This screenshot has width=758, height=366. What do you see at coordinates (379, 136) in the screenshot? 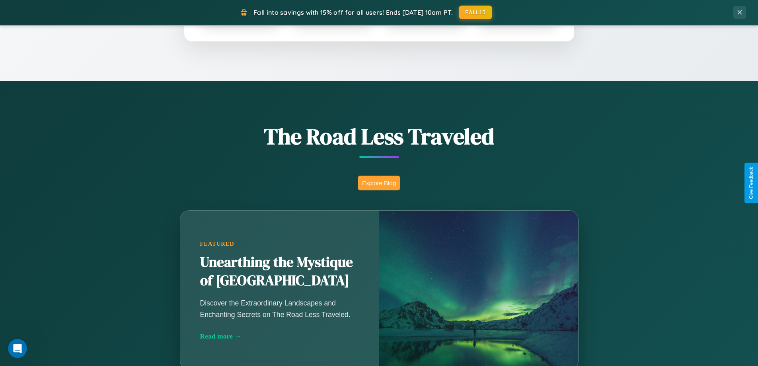
I see `h1: The Road Less Traveled` at bounding box center [379, 136].